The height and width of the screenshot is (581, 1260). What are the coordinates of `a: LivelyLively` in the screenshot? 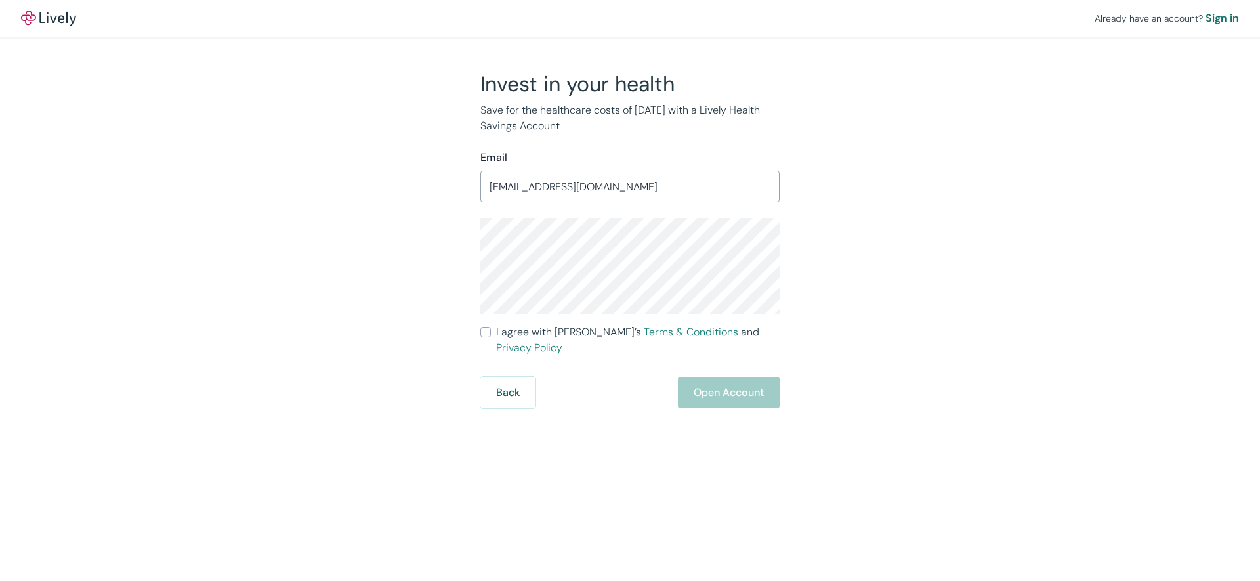 It's located at (49, 18).